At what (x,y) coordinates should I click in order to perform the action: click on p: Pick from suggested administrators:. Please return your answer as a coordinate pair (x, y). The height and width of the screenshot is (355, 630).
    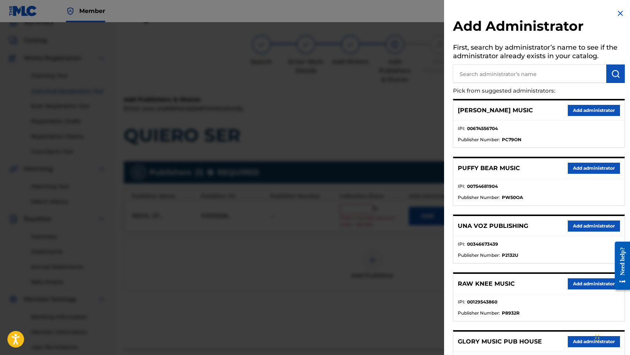
    Looking at the image, I should click on (518, 91).